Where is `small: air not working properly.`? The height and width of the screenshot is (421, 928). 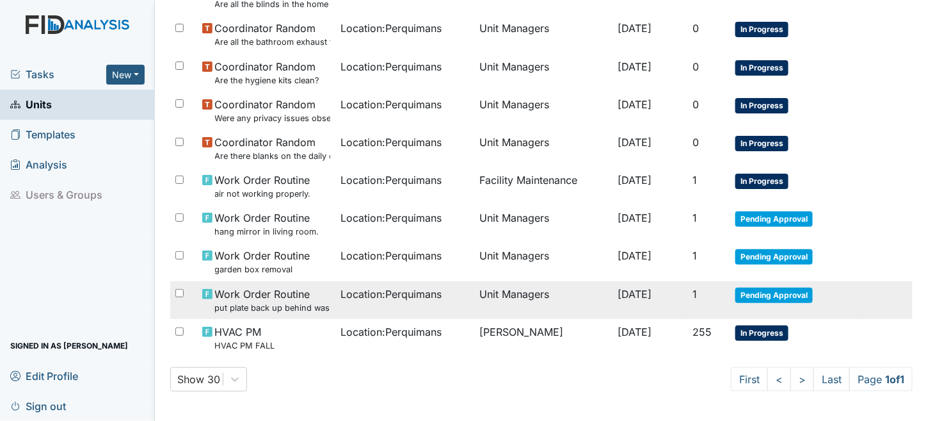
small: air not working properly. is located at coordinates (263, 193).